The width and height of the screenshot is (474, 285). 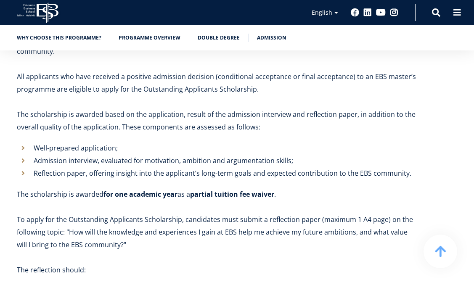 I want to click on input: MA in International Management, so click(x=5, y=120).